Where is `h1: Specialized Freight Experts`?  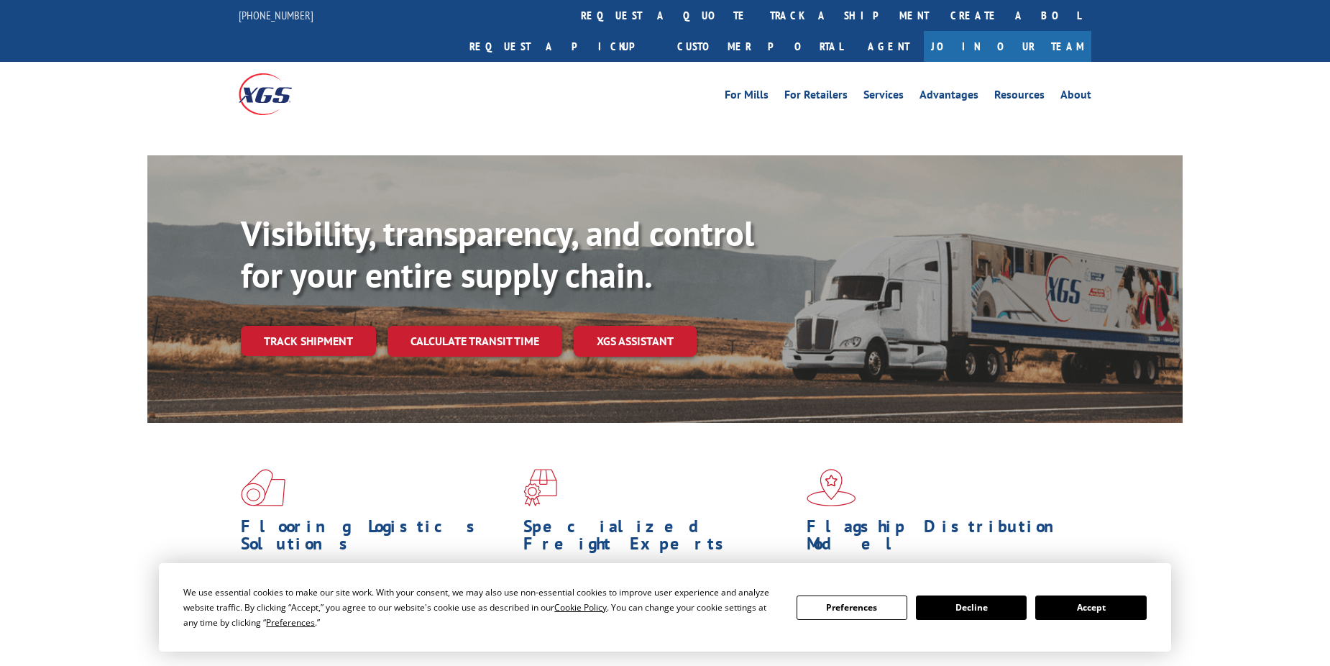 h1: Specialized Freight Experts is located at coordinates (659, 538).